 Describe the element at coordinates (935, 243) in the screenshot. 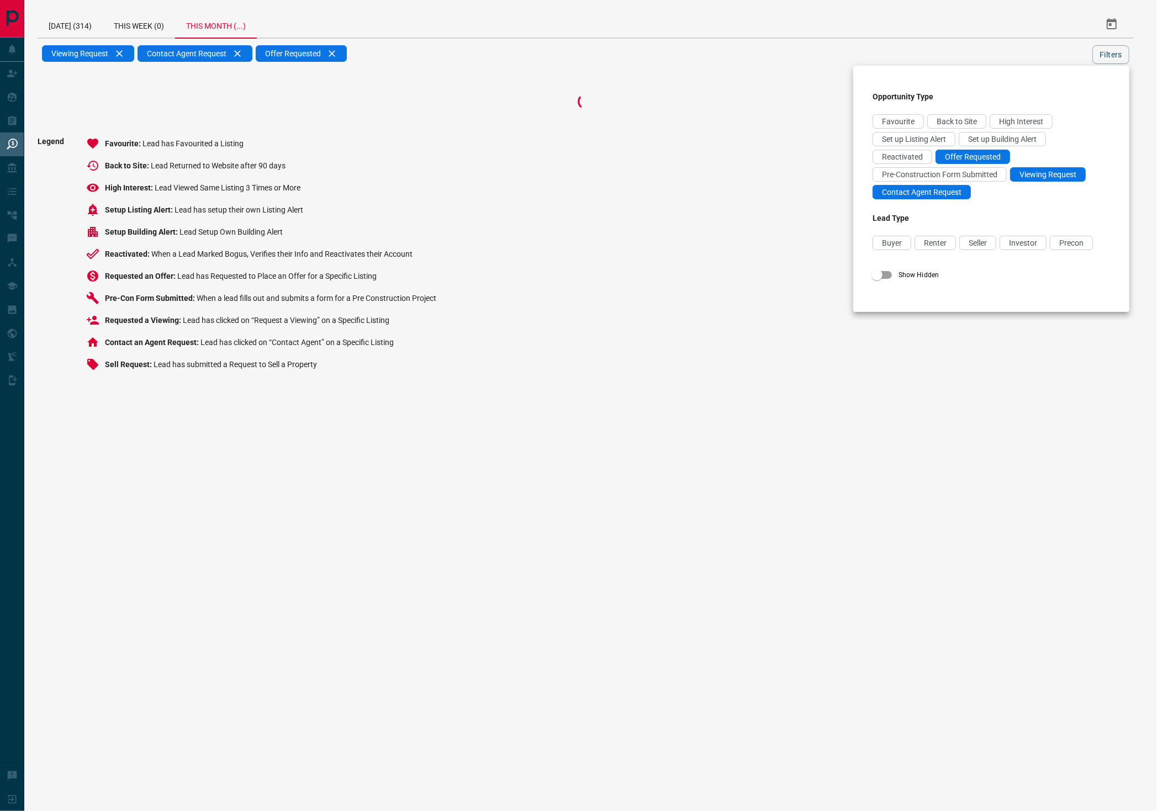

I see `div: Renter` at that location.